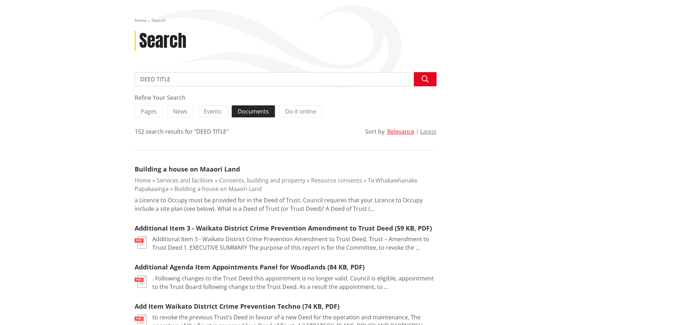  What do you see at coordinates (148, 112) in the screenshot?
I see `span: Pages` at bounding box center [148, 112].